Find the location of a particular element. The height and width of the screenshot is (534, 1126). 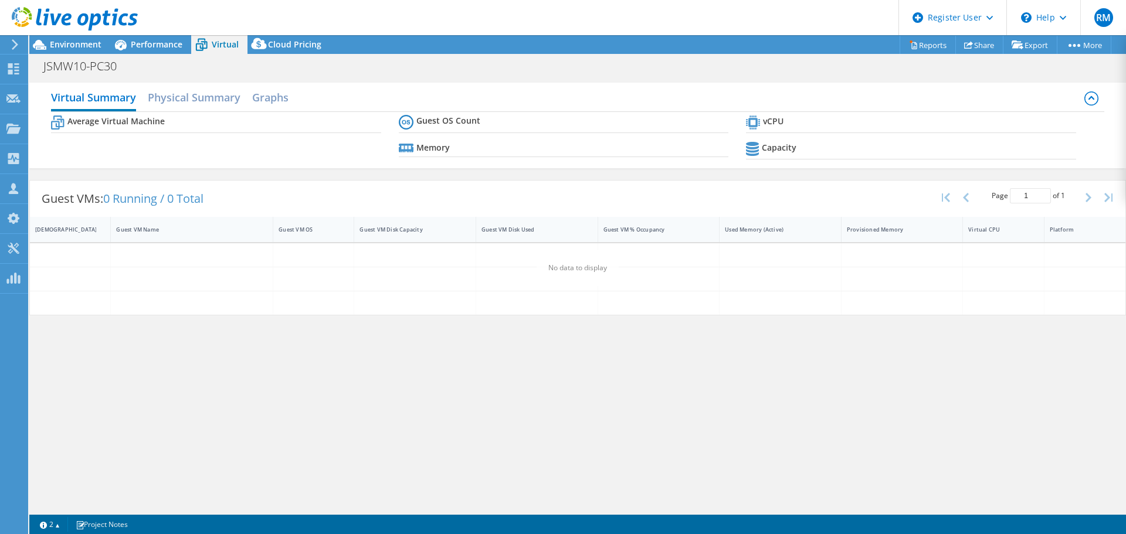

a: More is located at coordinates (1084, 45).